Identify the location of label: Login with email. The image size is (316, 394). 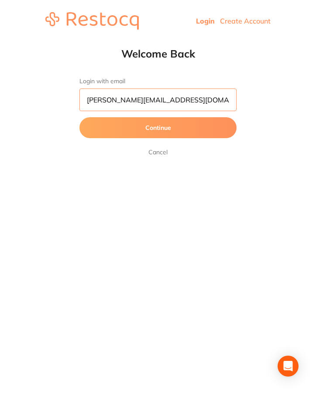
(158, 81).